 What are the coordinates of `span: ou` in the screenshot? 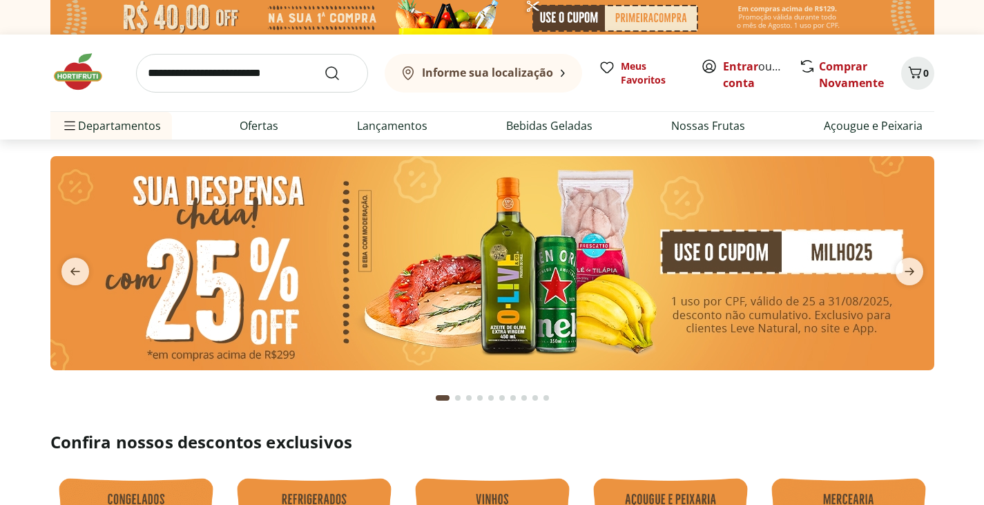 It's located at (753, 75).